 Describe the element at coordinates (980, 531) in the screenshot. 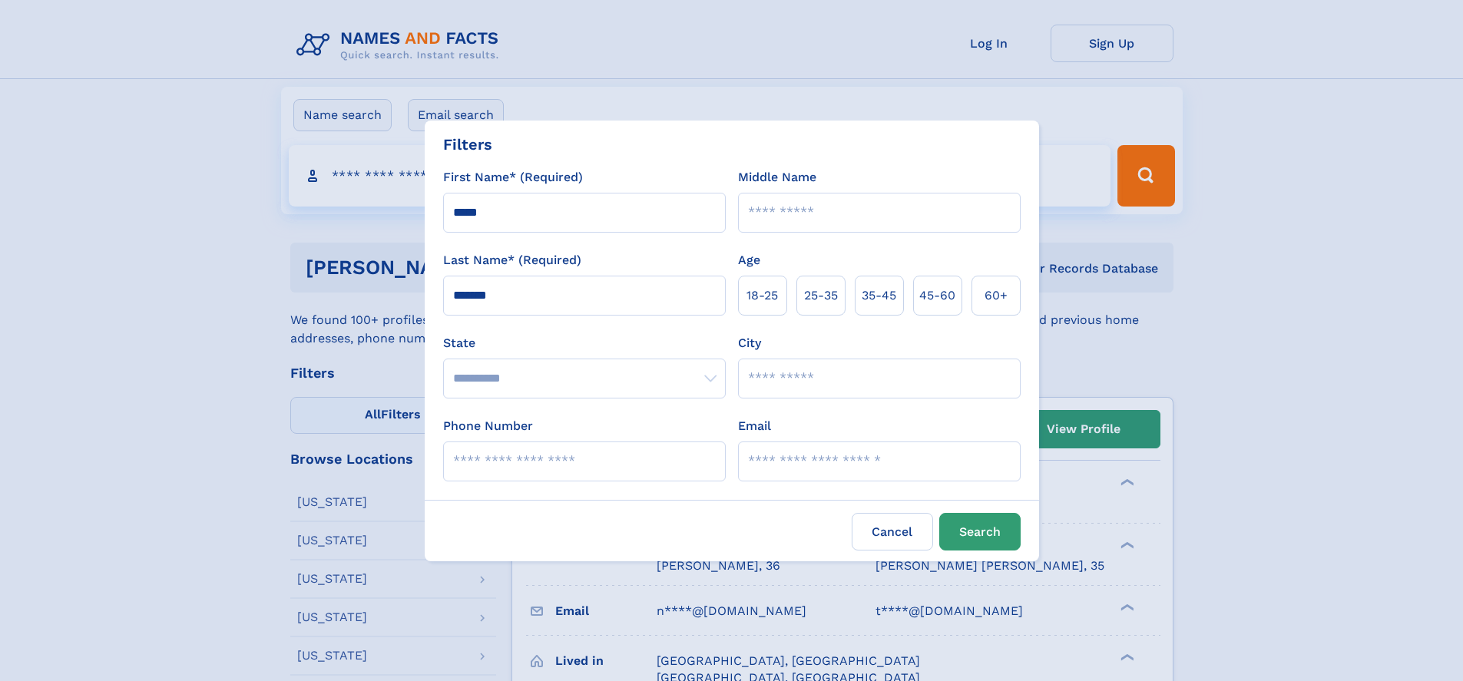

I see `button: Search` at that location.